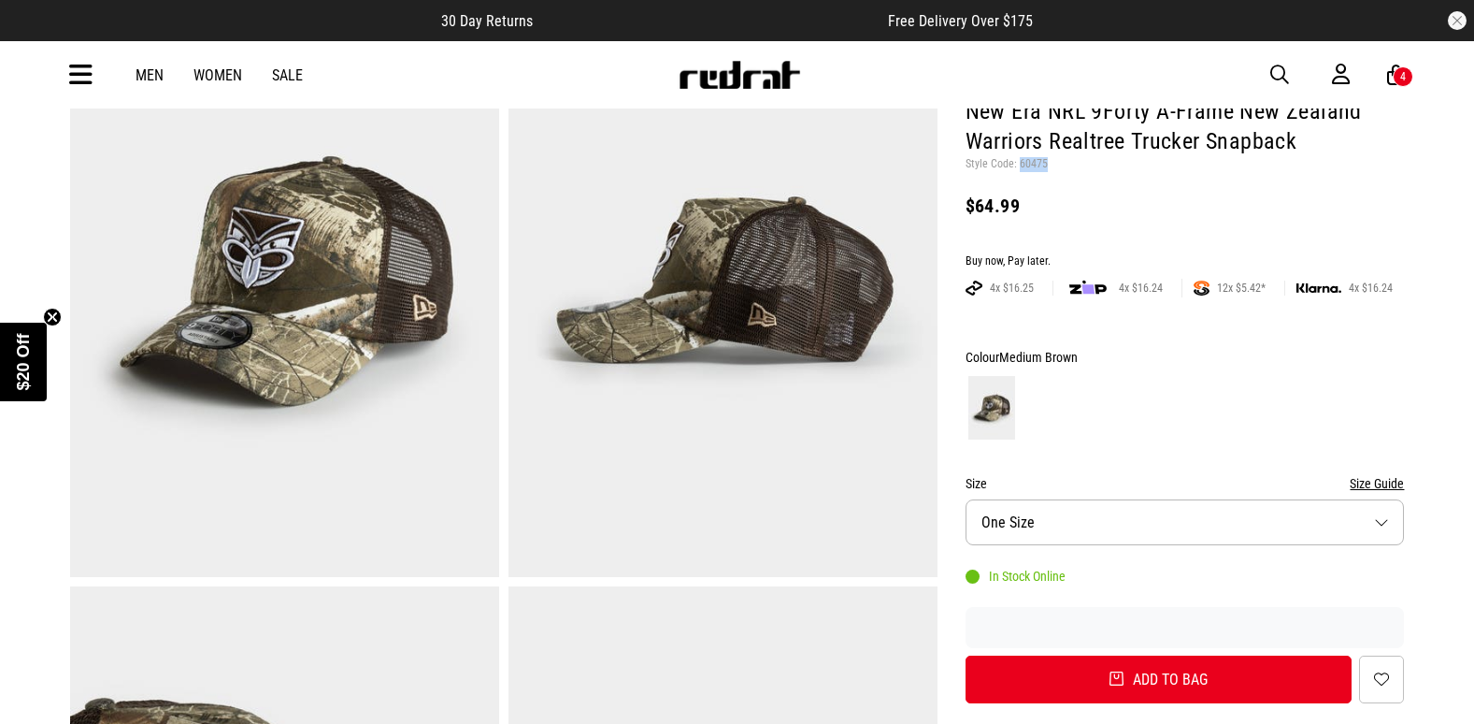  What do you see at coordinates (1039, 357) in the screenshot?
I see `span: Medium Brown` at bounding box center [1039, 357].